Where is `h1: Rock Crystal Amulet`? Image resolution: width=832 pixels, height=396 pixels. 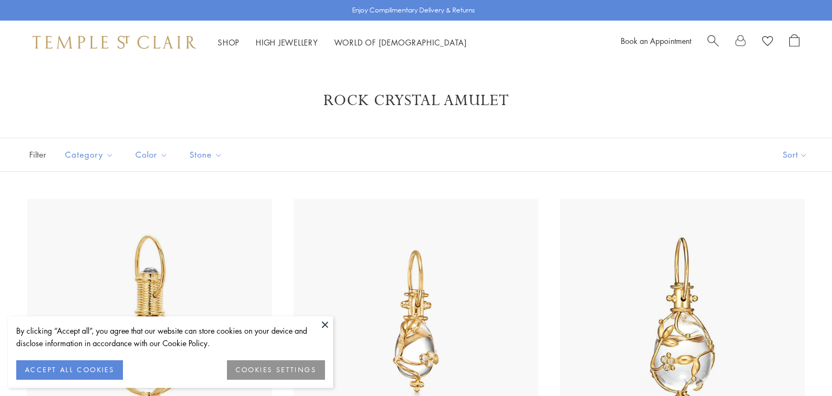 h1: Rock Crystal Amulet is located at coordinates (416, 101).